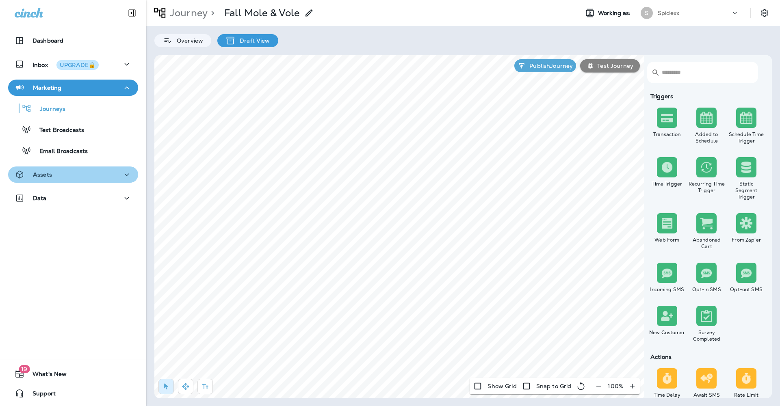 This screenshot has height=406, width=780. Describe the element at coordinates (707, 398) in the screenshot. I see `div: Await SMS Reply` at that location.